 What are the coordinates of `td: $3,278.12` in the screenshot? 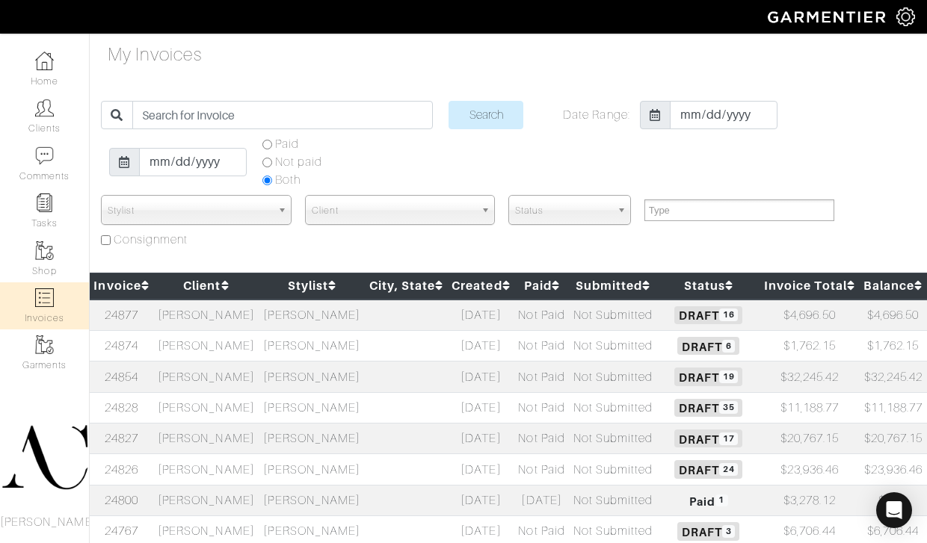 It's located at (809, 500).